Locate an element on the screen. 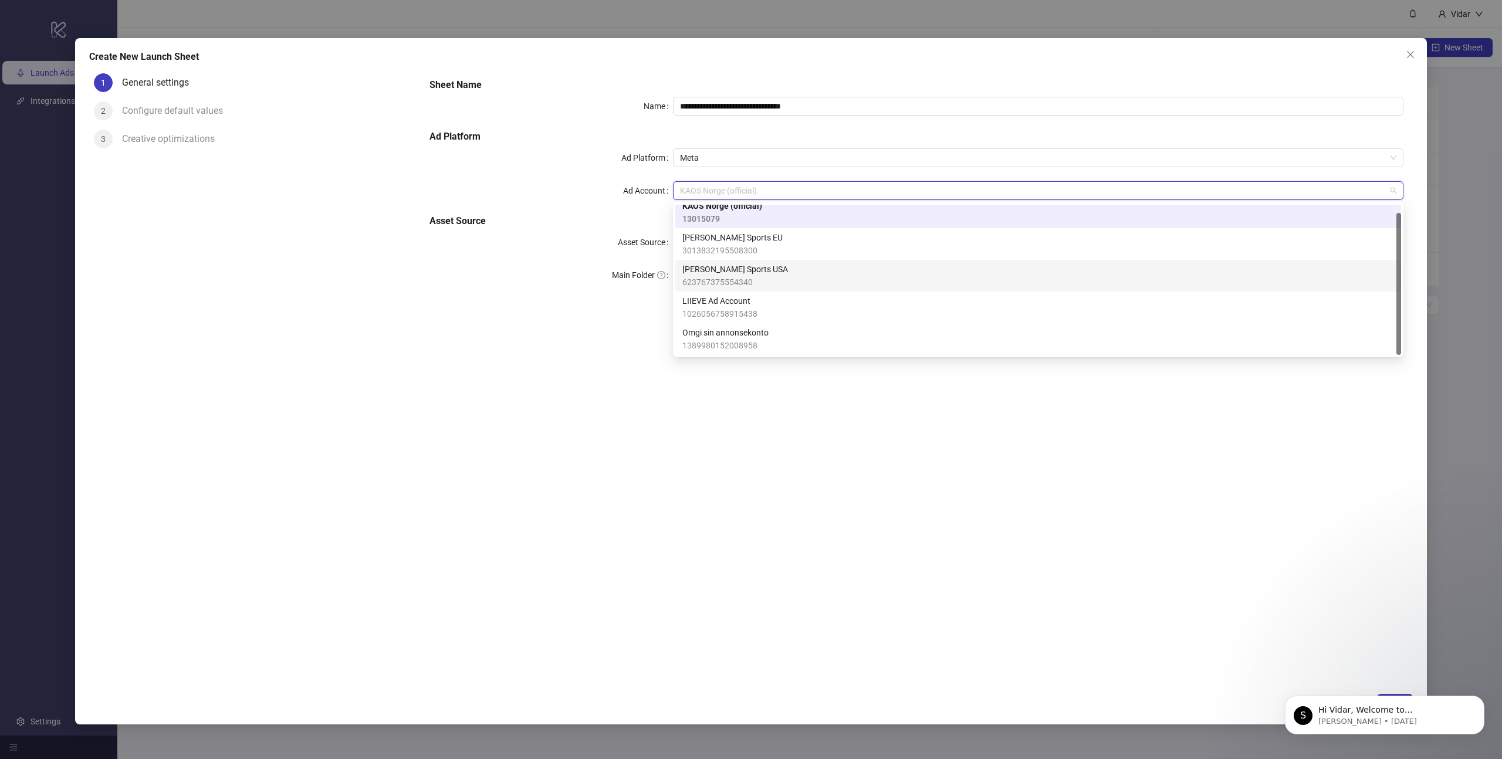  div: General settings is located at coordinates (160, 83).